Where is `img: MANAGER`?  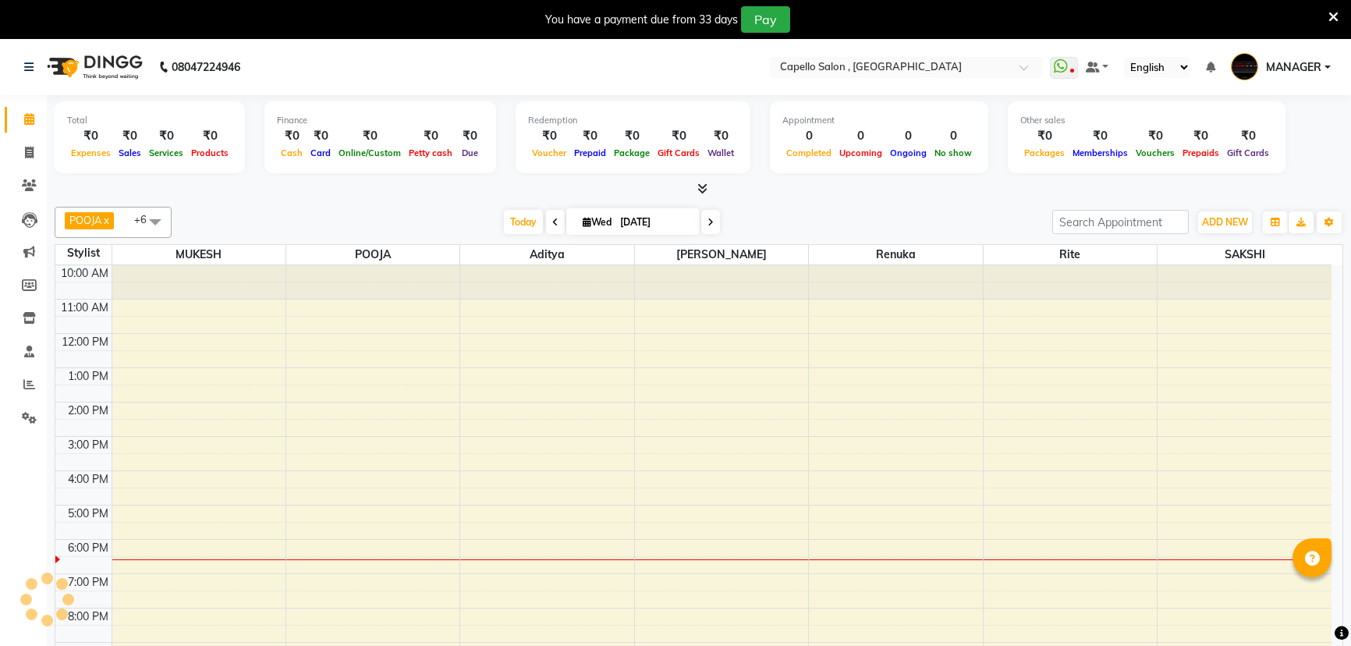 img: MANAGER is located at coordinates (1244, 66).